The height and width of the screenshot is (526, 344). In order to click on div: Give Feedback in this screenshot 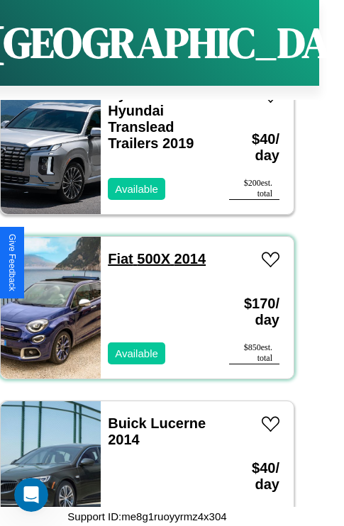, I will do `click(12, 262)`.